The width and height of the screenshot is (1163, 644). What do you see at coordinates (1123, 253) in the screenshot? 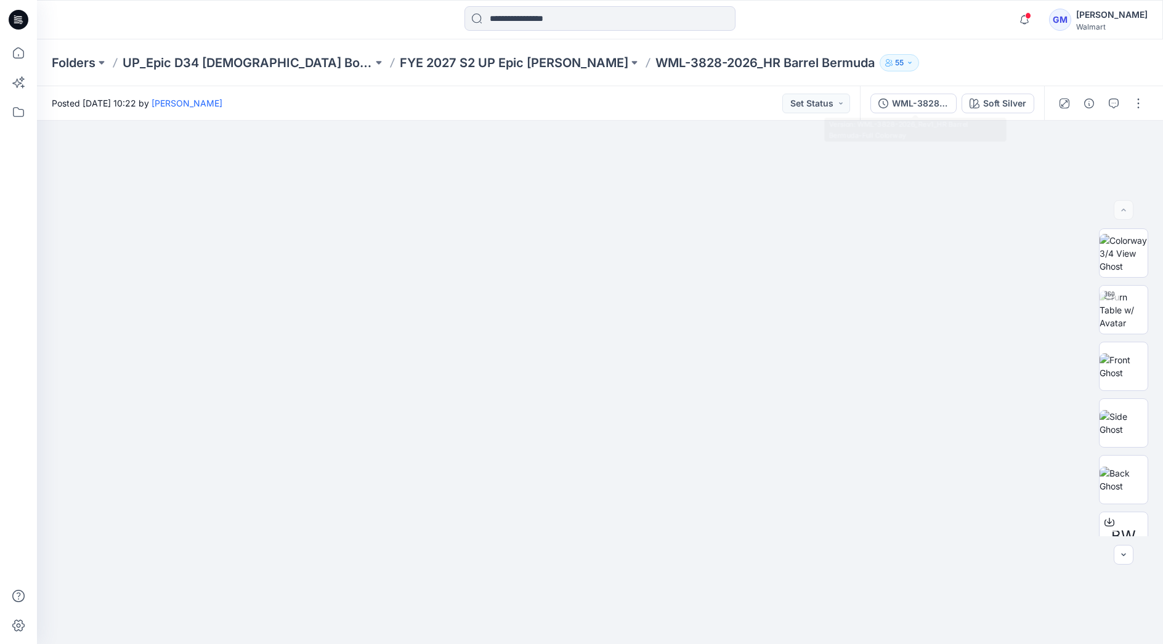
I see `img: Colorway 3/4 View Ghost` at bounding box center [1123, 253].